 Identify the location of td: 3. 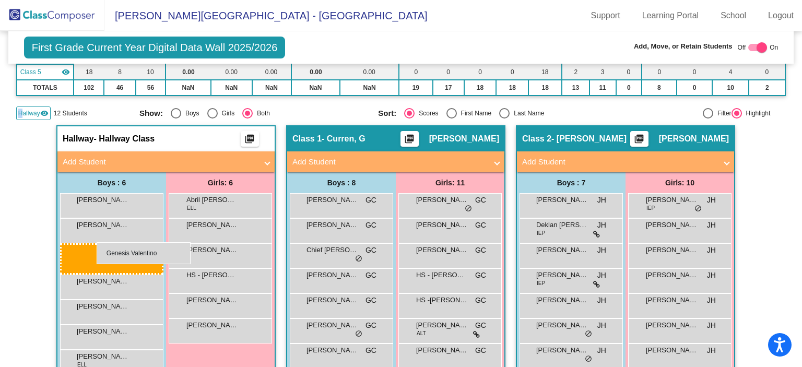
(602, 72).